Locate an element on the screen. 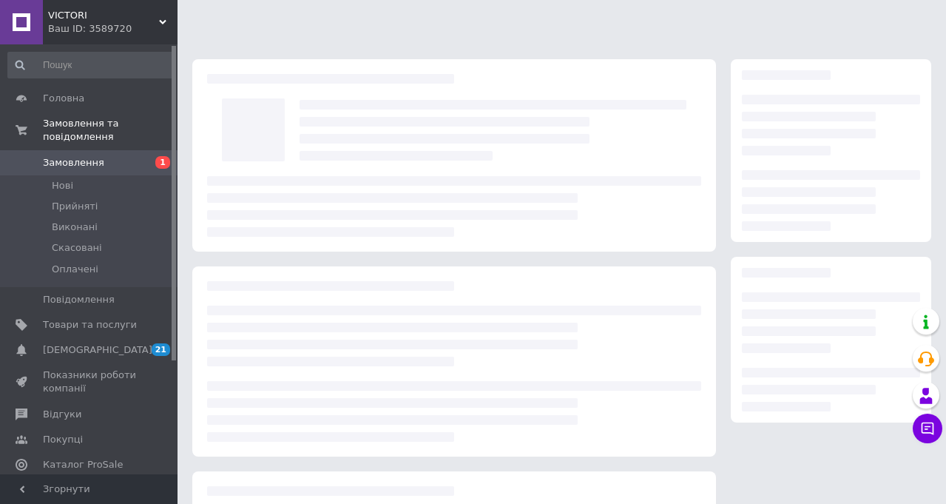 Image resolution: width=946 pixels, height=504 pixels. span: 1 is located at coordinates (163, 162).